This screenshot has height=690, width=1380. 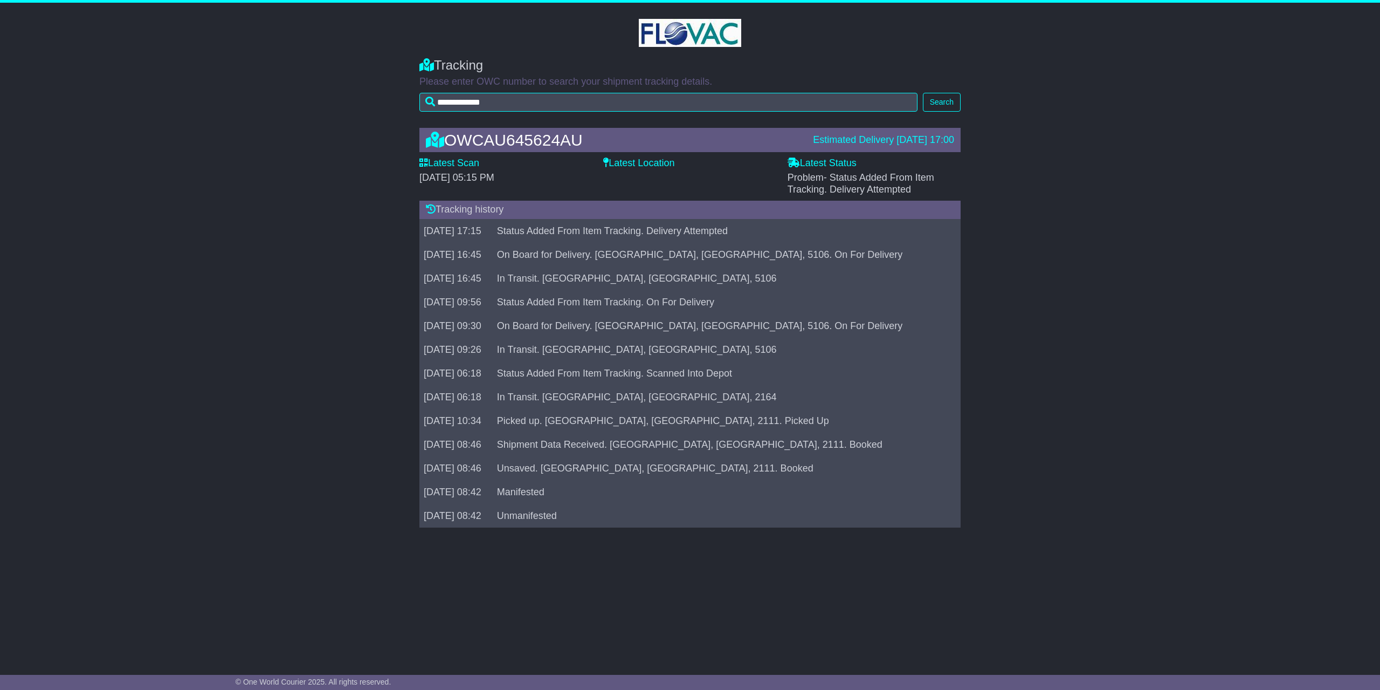 I want to click on p: Please enter OWC number to search your shipment tracking details., so click(x=690, y=82).